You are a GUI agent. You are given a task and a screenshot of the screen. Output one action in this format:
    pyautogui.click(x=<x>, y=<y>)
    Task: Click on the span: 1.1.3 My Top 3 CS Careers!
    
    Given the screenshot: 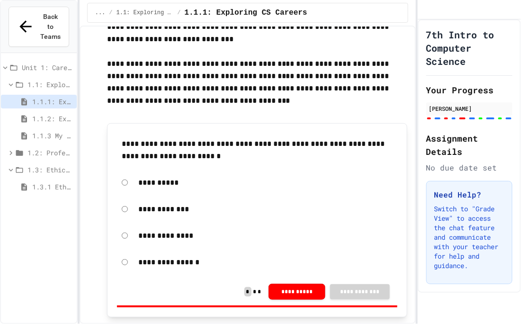 What is the action you would take?
    pyautogui.click(x=53, y=135)
    